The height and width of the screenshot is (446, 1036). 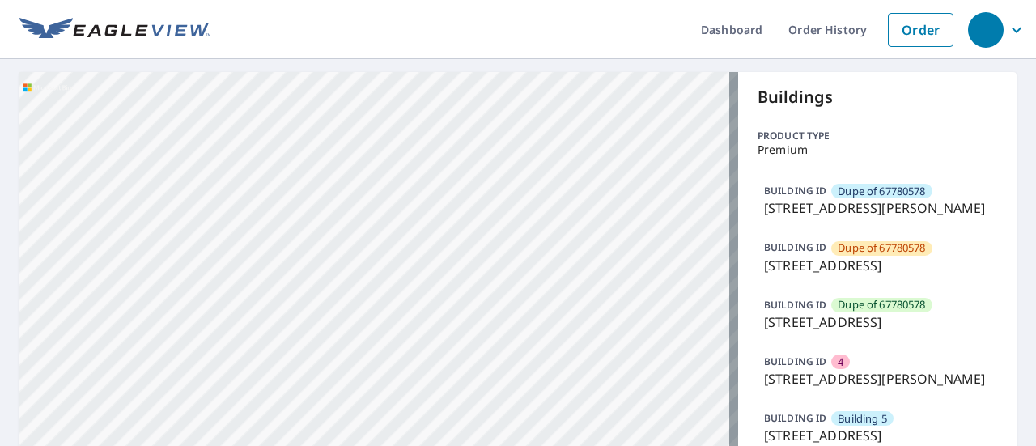 I want to click on p: Premium, so click(x=877, y=150).